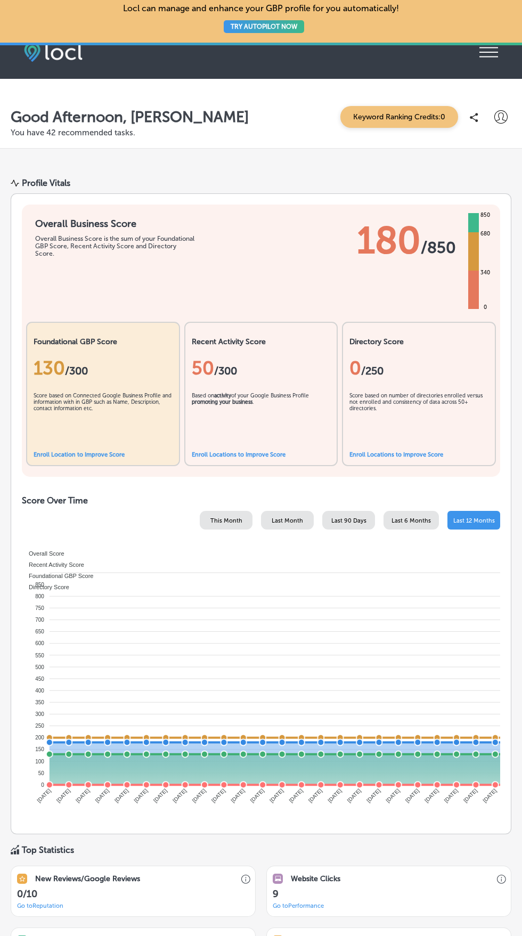 This screenshot has height=936, width=522. What do you see at coordinates (87, 879) in the screenshot?
I see `h3: New Reviews/Google Reviews` at bounding box center [87, 879].